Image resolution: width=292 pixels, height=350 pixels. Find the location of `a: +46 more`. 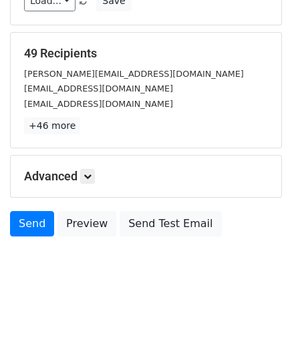

a: +46 more is located at coordinates (52, 126).